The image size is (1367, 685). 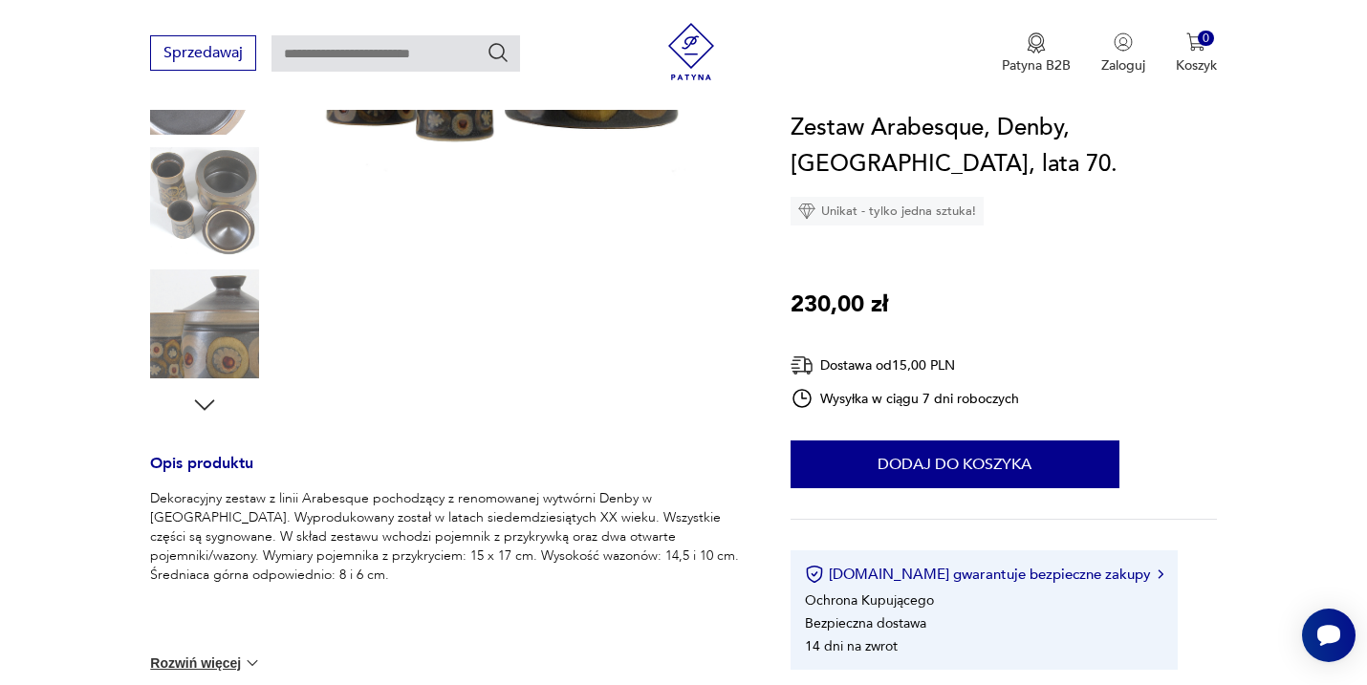 I want to click on img: chevron down, so click(x=252, y=663).